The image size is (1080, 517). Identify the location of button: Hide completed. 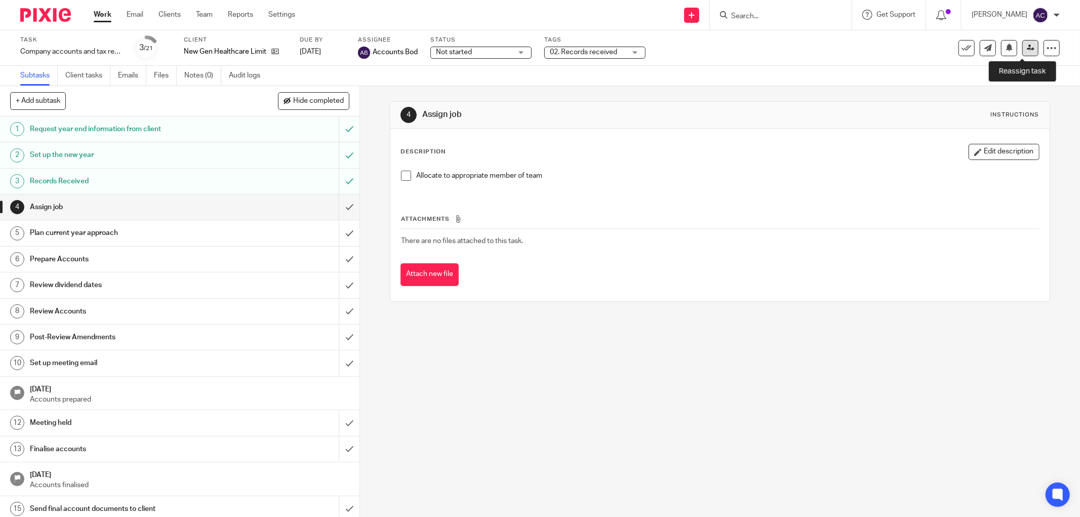
(313, 101).